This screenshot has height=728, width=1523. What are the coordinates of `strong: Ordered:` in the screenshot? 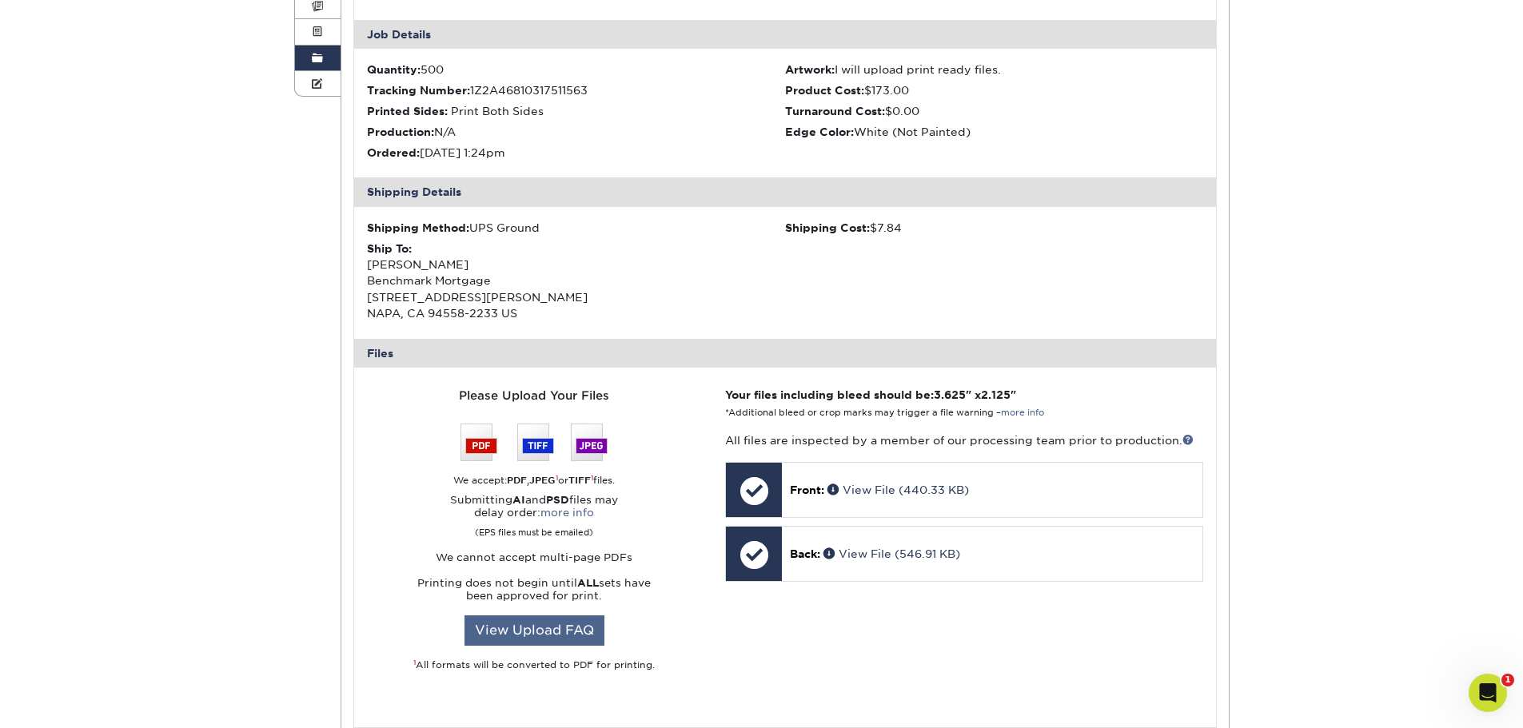 It's located at (393, 153).